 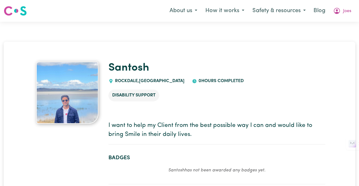 What do you see at coordinates (347, 11) in the screenshot?
I see `span: Joes` at bounding box center [347, 11].